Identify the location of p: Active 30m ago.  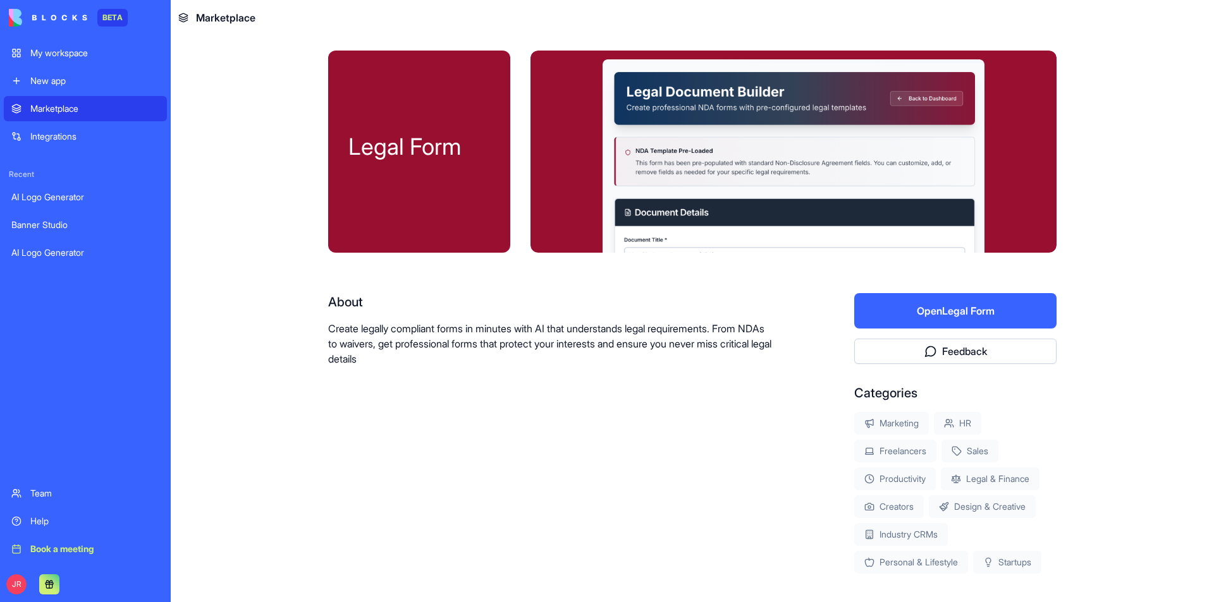
(94, 22).